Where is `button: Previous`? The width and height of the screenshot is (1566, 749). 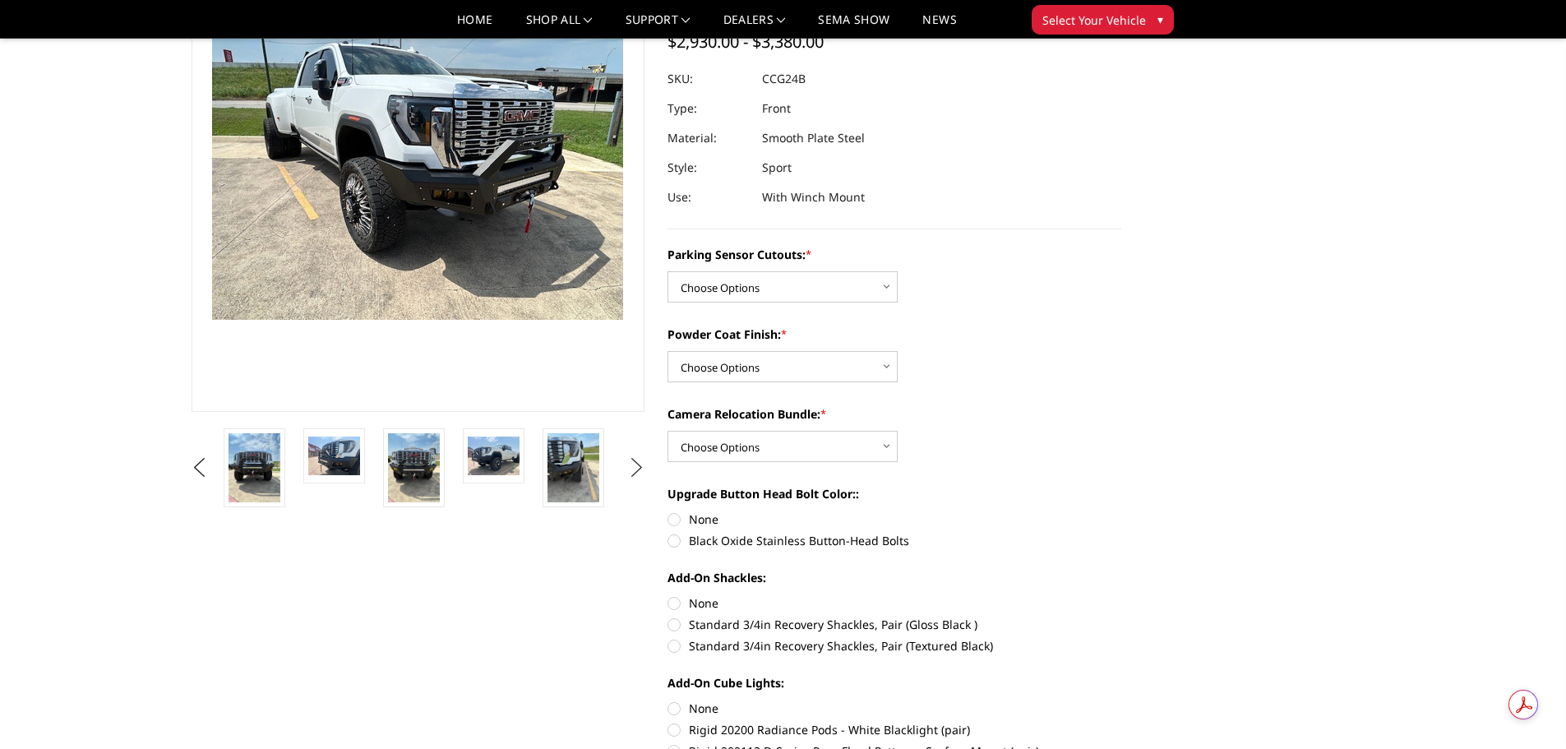
button: Previous is located at coordinates (200, 468).